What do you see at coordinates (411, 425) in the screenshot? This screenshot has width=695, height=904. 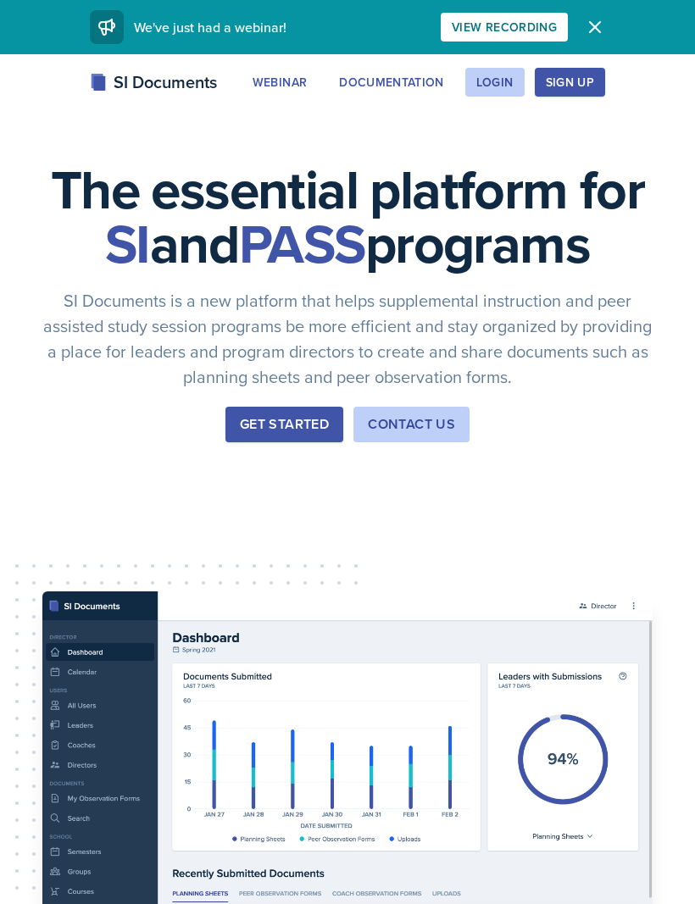 I see `div: Contact Us` at bounding box center [411, 425].